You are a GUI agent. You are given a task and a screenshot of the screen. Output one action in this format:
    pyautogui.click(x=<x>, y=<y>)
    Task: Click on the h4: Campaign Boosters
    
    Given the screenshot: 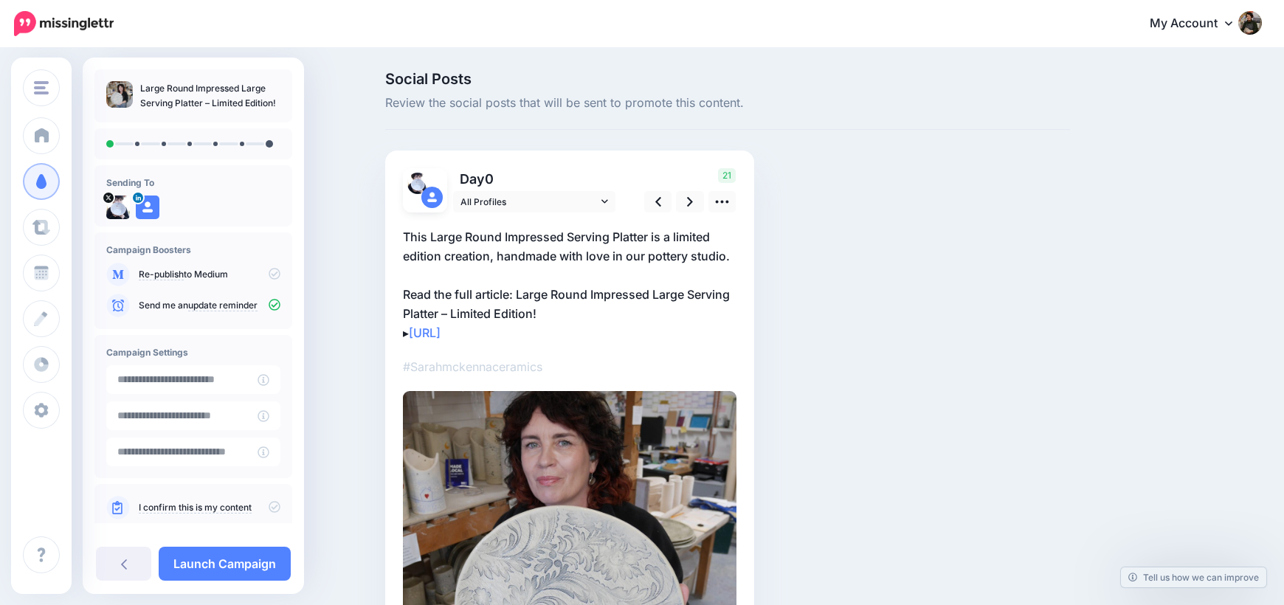 What is the action you would take?
    pyautogui.click(x=193, y=249)
    